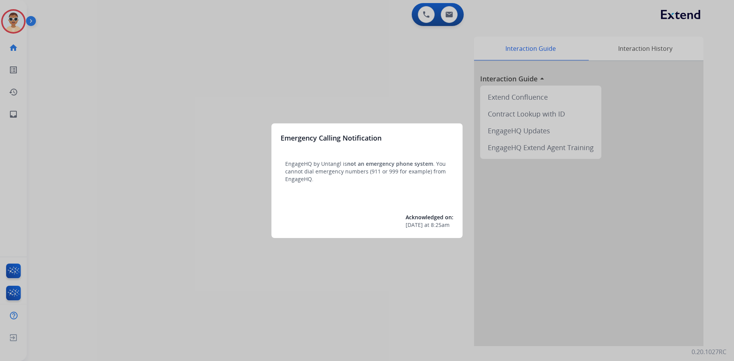 The image size is (734, 361). Describe the element at coordinates (440, 225) in the screenshot. I see `span: 8:25am` at that location.